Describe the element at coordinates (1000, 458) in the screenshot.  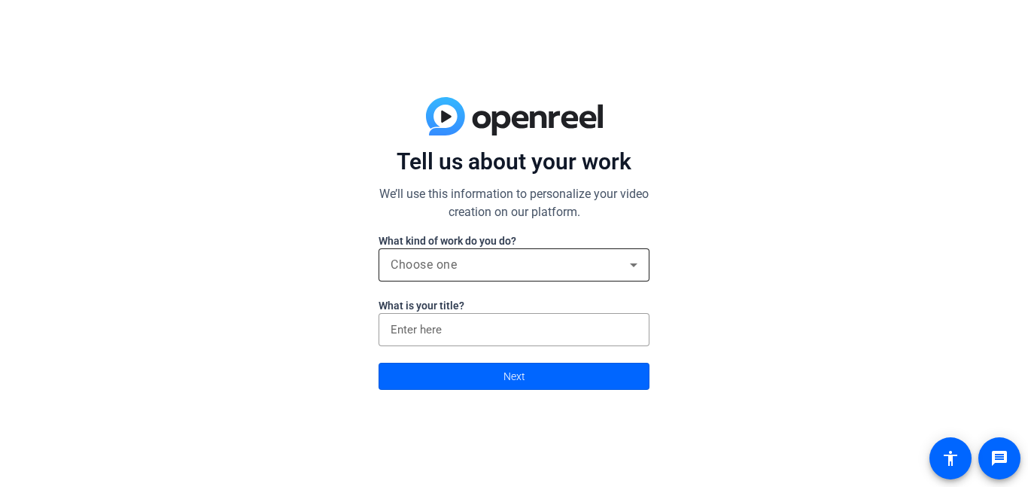
I see `mat-icon: message` at that location.